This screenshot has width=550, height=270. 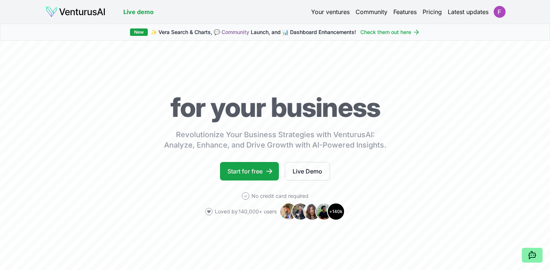 I want to click on span: ✨ Vera Search & Charts, 💬 Launch, and 📊 Dashboard Enhancements!, so click(x=253, y=32).